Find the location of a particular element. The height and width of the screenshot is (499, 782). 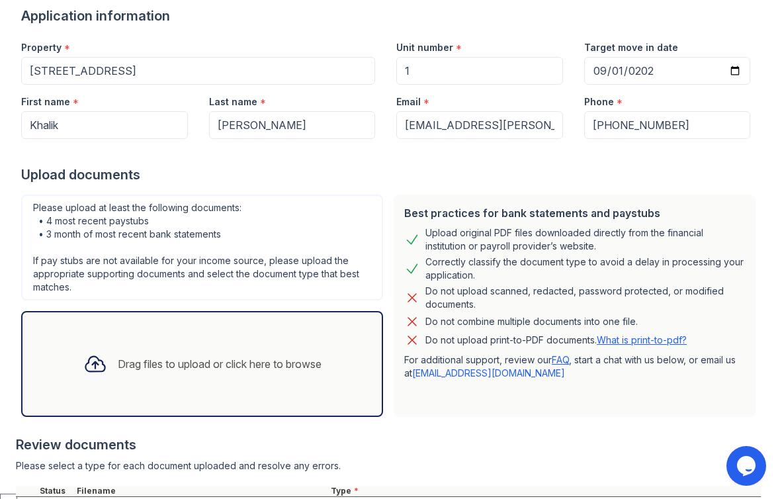

div: Do not upload scanned, redacted, password protected, or modified documents. is located at coordinates (585, 298).